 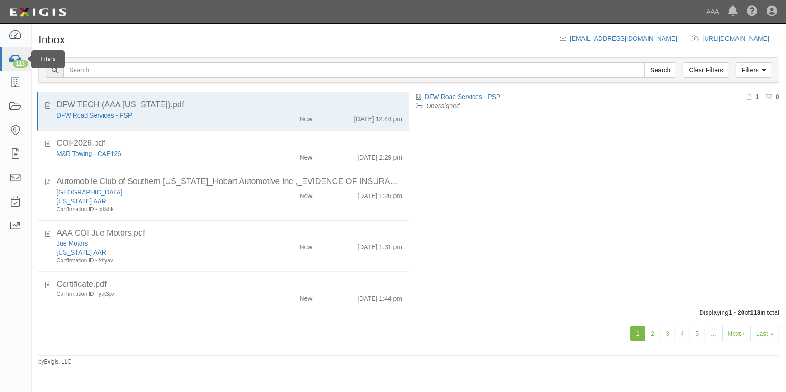 I want to click on b: 113, so click(x=755, y=313).